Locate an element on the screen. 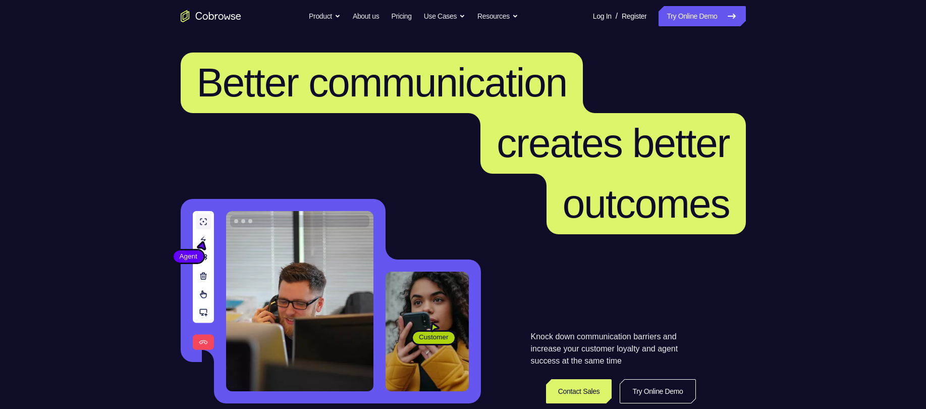 This screenshot has height=409, width=926. span: Better communication is located at coordinates (382, 82).